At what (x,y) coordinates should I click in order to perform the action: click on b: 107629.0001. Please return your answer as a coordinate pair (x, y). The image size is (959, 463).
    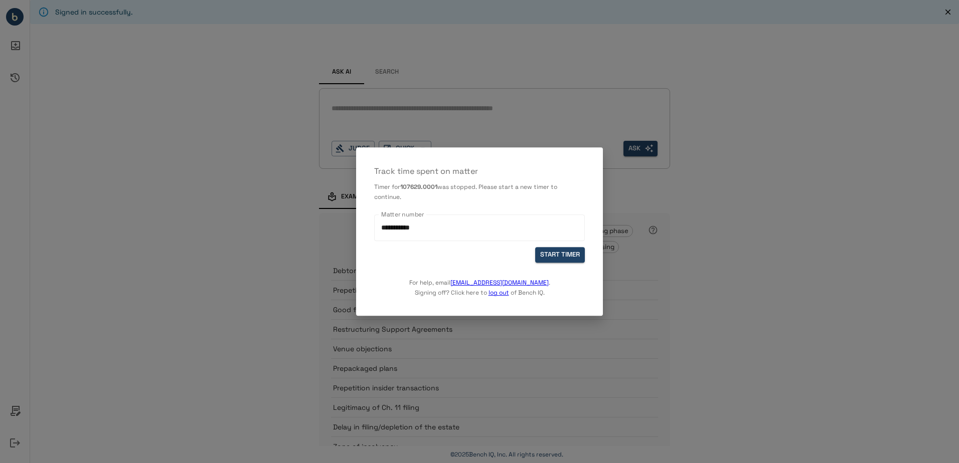
    Looking at the image, I should click on (419, 187).